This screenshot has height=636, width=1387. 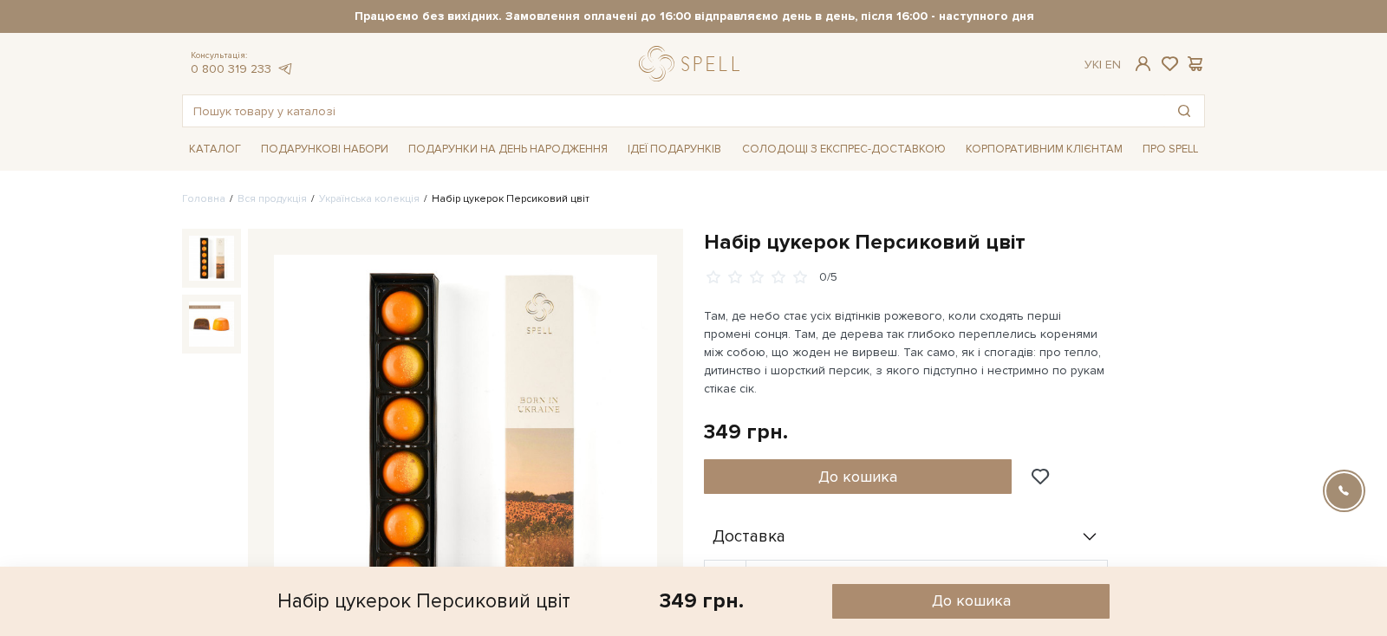 What do you see at coordinates (508, 149) in the screenshot?
I see `a: Подарунки на День народження` at bounding box center [508, 149].